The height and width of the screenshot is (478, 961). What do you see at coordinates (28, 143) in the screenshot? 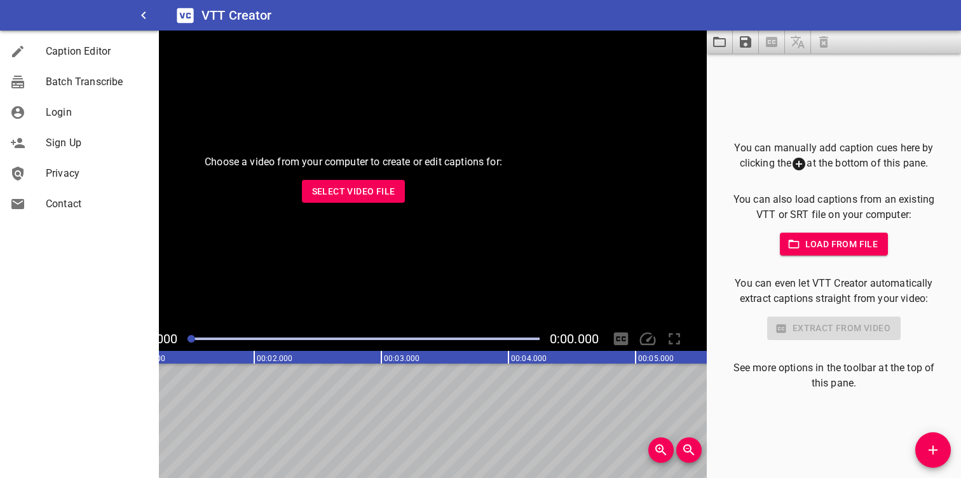
I see `div: Sign Up` at bounding box center [28, 143].